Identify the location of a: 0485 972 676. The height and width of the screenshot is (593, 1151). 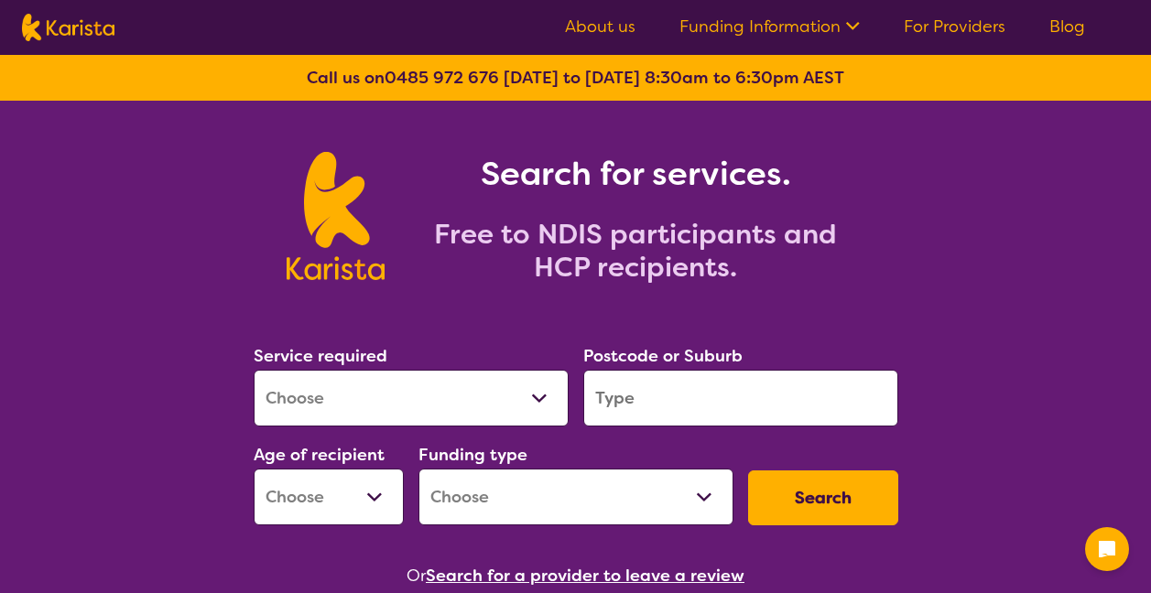
(441, 78).